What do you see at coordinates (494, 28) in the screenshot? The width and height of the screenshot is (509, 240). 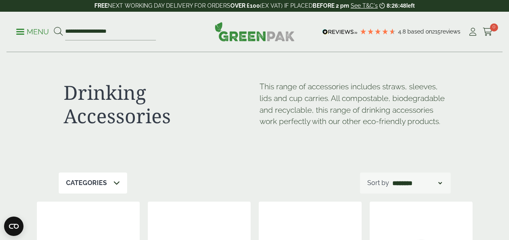 I see `span: 0` at bounding box center [494, 28].